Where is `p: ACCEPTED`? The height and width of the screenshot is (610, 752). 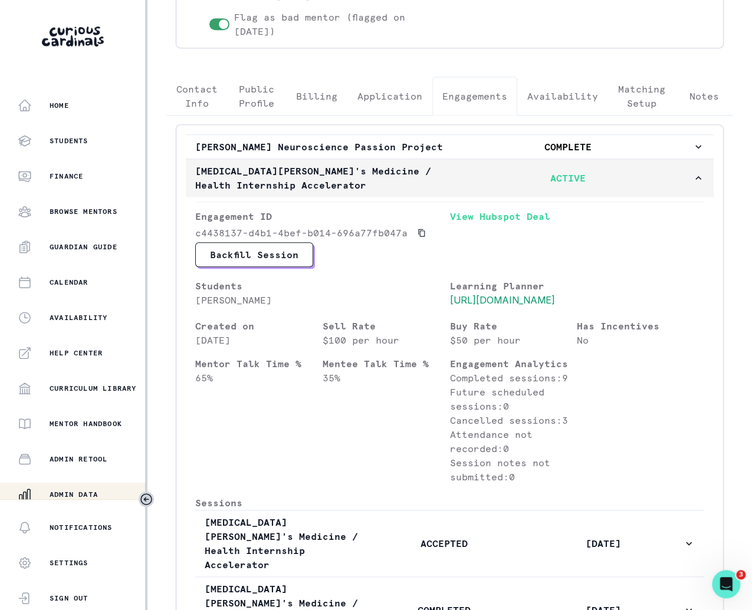 p: ACCEPTED is located at coordinates (444, 544).